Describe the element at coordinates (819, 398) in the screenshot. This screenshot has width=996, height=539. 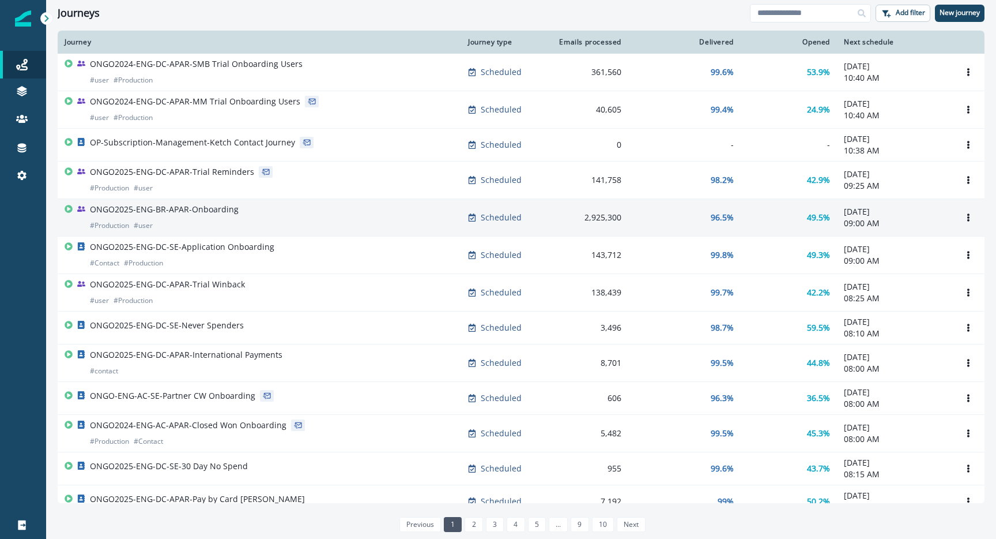
I see `p: 36.5%` at that location.